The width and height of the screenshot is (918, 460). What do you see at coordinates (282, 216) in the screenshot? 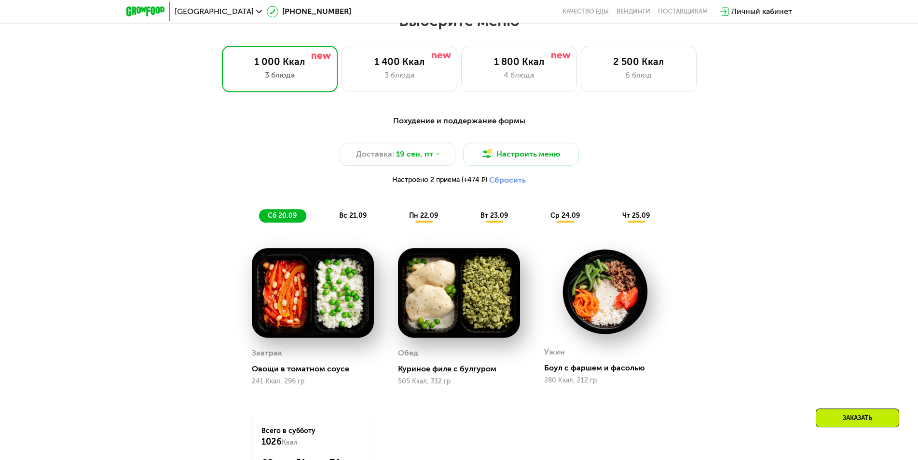
I see `span: сб 20.09` at bounding box center [282, 216].